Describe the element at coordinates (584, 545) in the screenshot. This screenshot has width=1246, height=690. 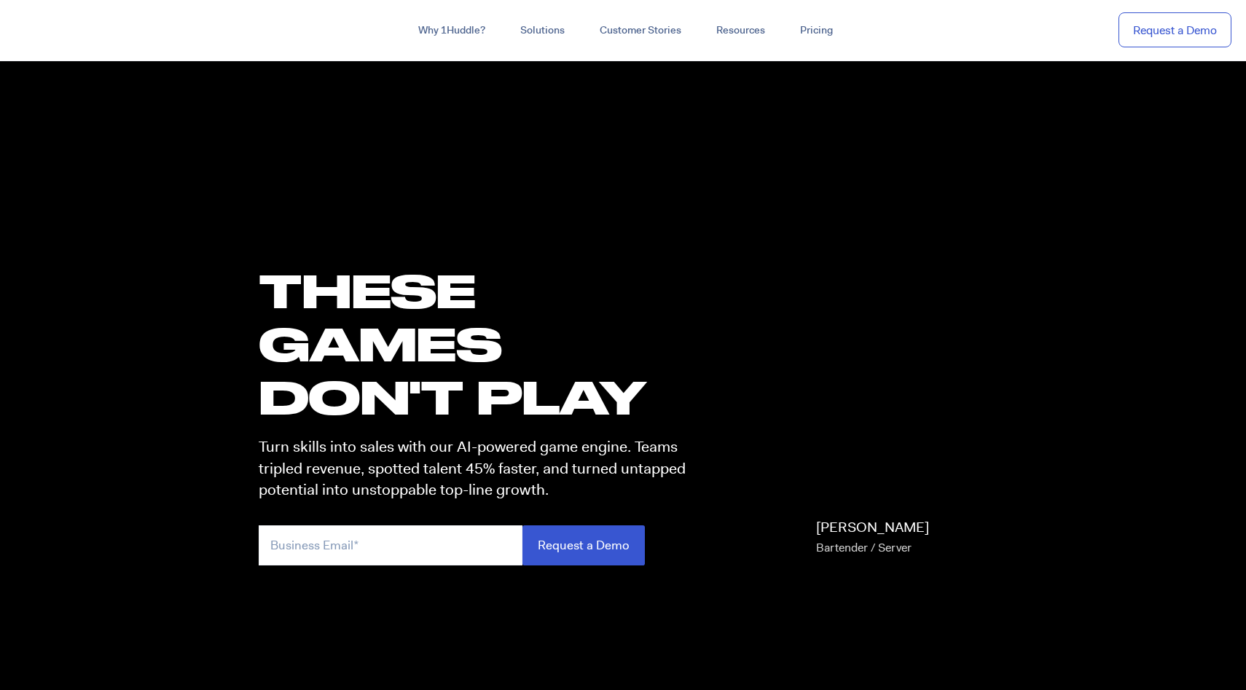
I see `input: Request a Demo` at that location.